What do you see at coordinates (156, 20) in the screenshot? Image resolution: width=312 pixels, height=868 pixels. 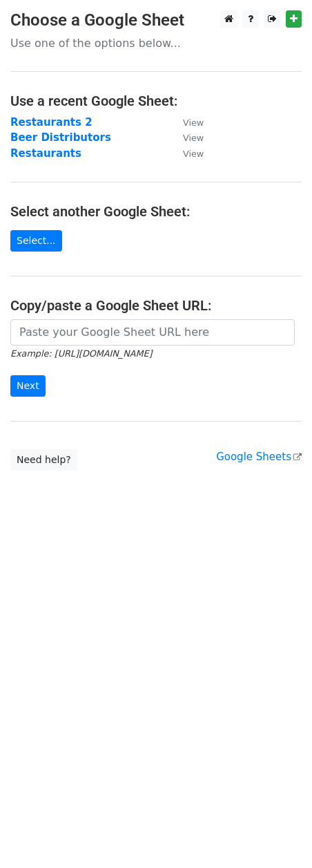 I see `h3: Choose a Google Sheet` at bounding box center [156, 20].